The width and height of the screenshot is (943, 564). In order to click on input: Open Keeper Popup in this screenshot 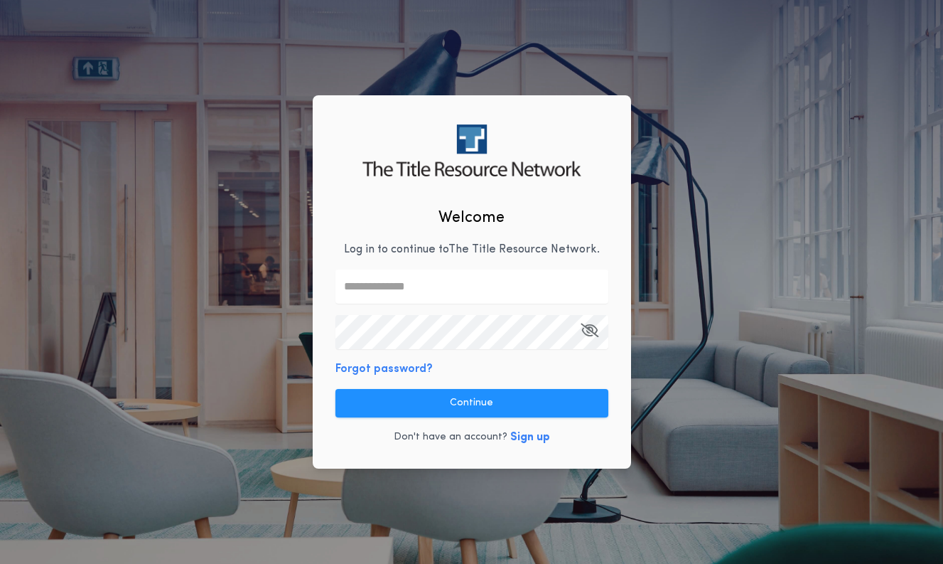, I will do `click(472, 332)`.